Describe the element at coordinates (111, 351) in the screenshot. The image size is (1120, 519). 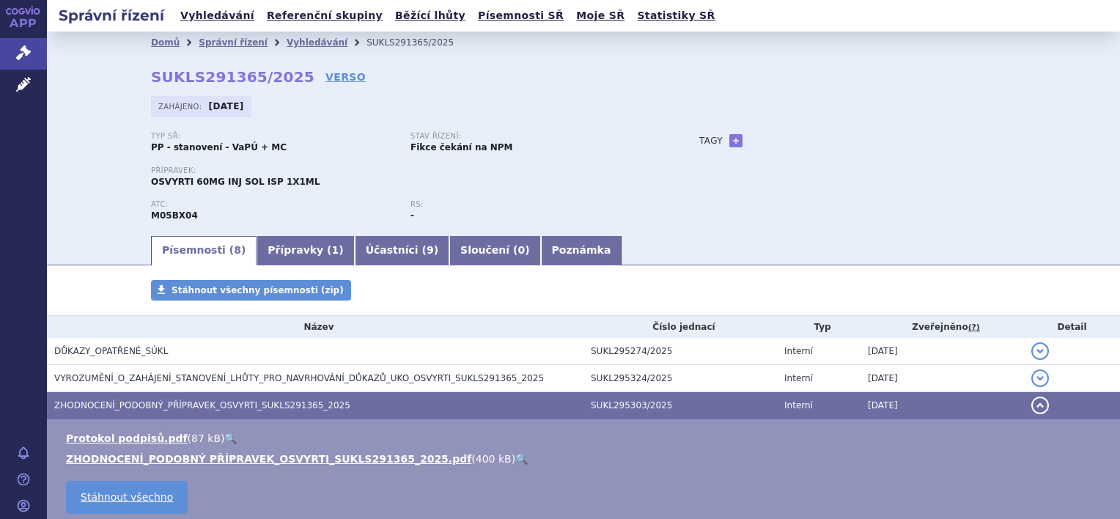
I see `span: DŮKAZY_OPATŘENÉ_SÚKL` at that location.